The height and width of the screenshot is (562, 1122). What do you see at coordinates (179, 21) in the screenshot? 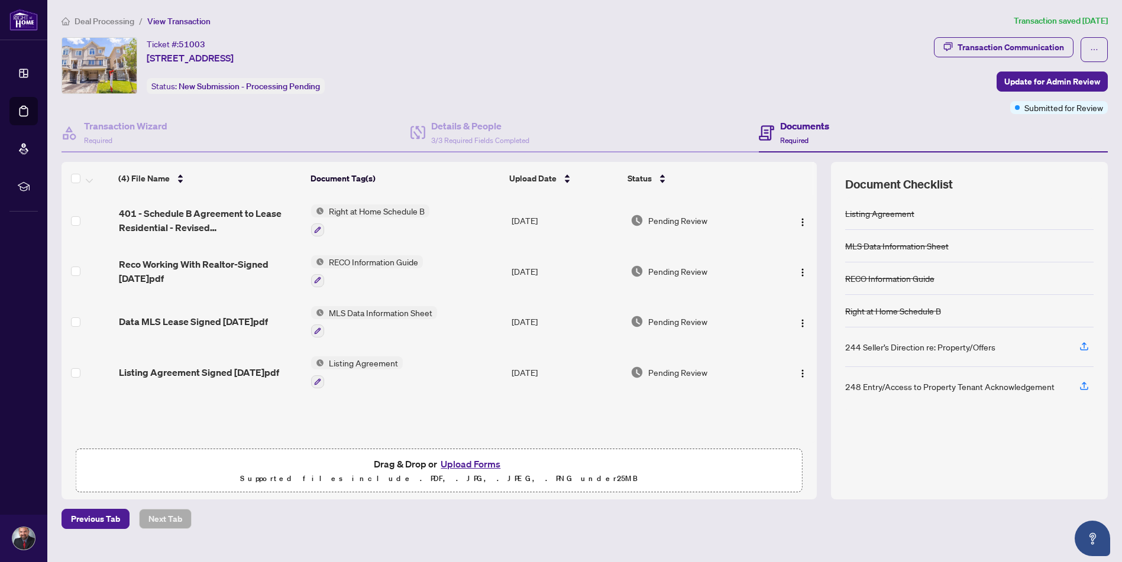
I see `span: View Transaction` at bounding box center [179, 21].